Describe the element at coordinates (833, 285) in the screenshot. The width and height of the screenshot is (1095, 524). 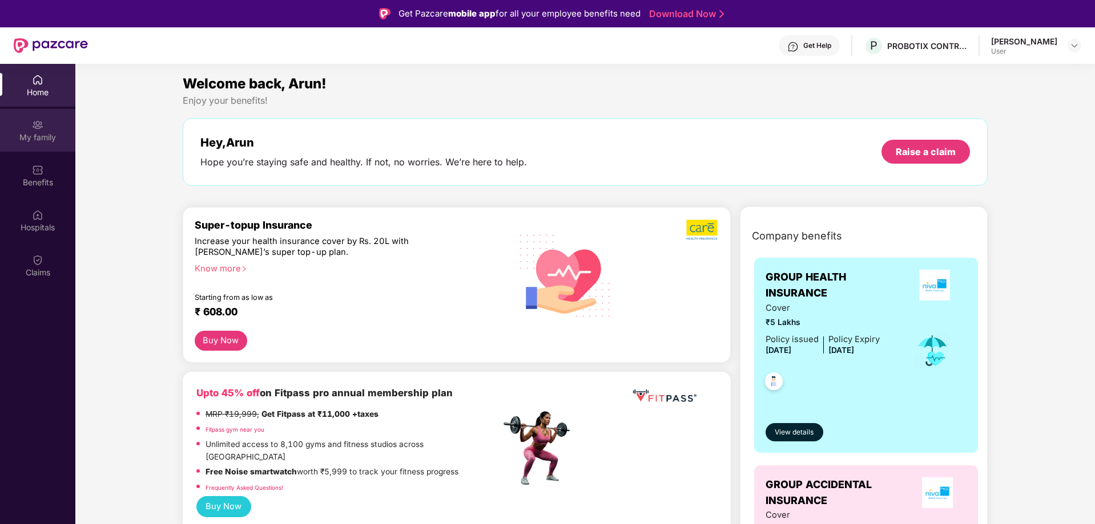
I see `span: GROUP HEALTH INSURANCE` at that location.